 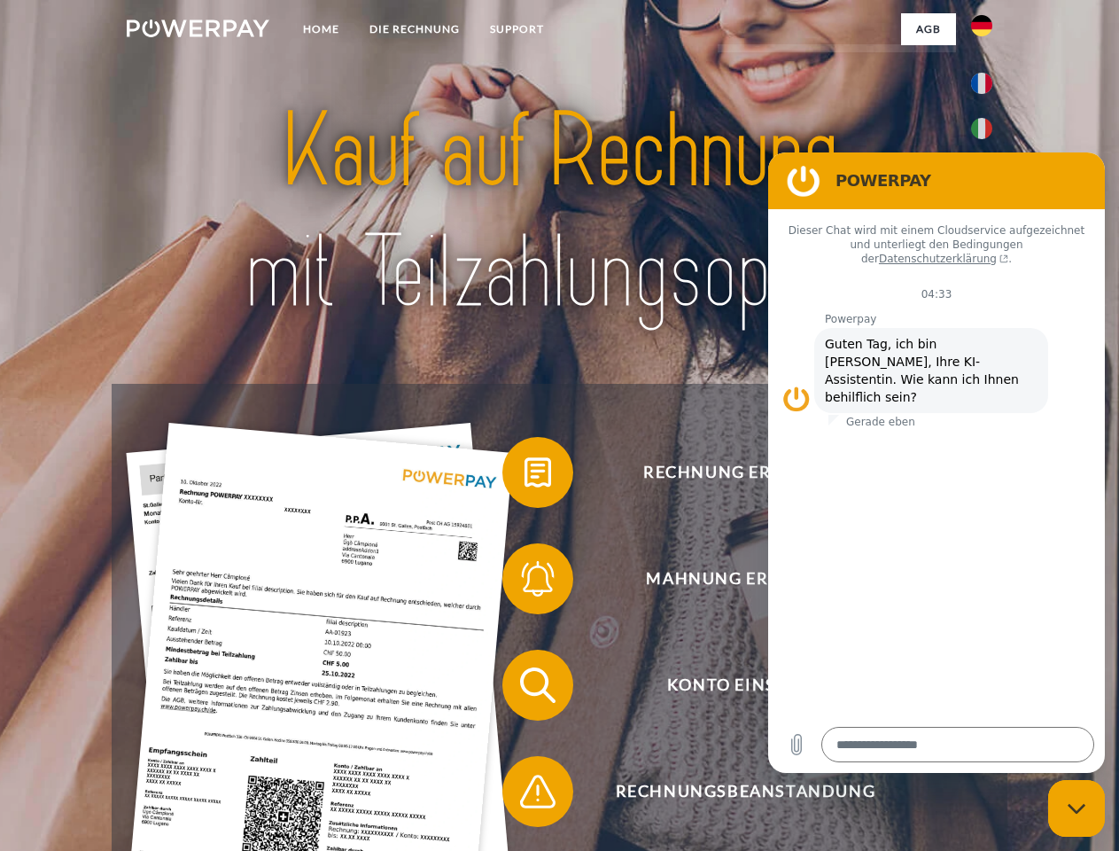 I want to click on a: Rechnung erhalten?, so click(x=733, y=472).